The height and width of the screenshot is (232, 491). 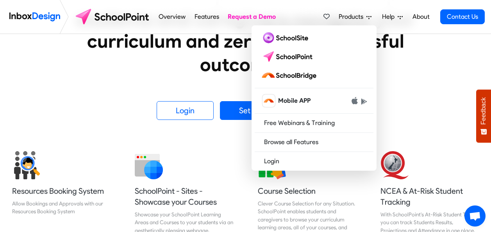 I want to click on a: Free Webinars & Training, so click(x=314, y=123).